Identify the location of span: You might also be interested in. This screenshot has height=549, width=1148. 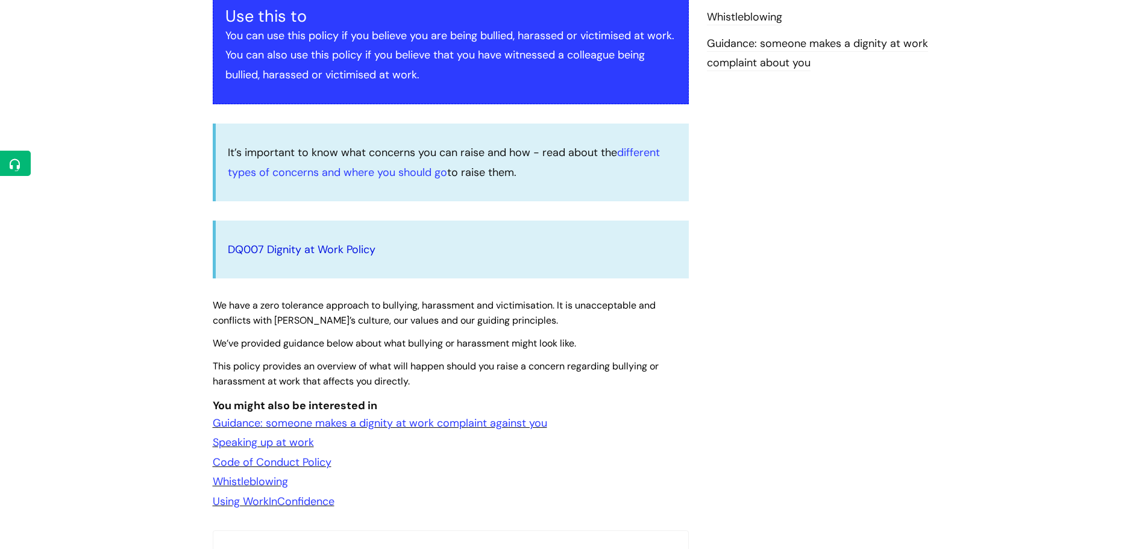
(295, 405).